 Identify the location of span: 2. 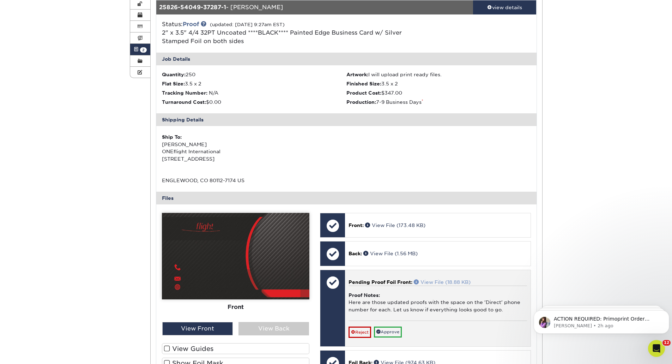
(143, 50).